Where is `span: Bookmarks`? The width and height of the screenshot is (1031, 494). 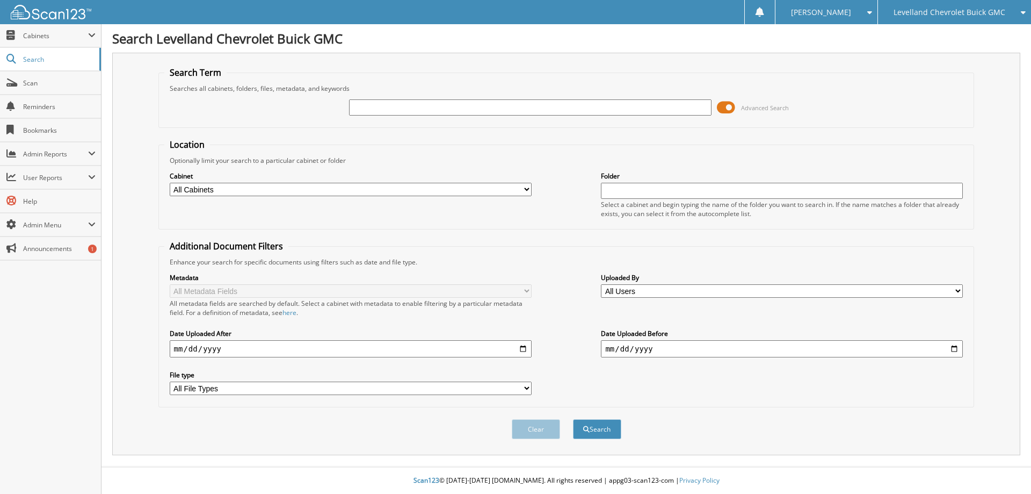 span: Bookmarks is located at coordinates (59, 130).